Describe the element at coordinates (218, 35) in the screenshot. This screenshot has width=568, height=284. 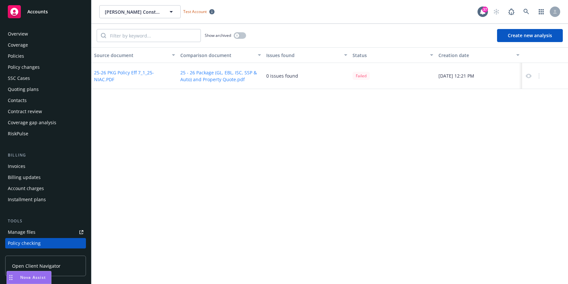
I see `span: Show archived` at that location.